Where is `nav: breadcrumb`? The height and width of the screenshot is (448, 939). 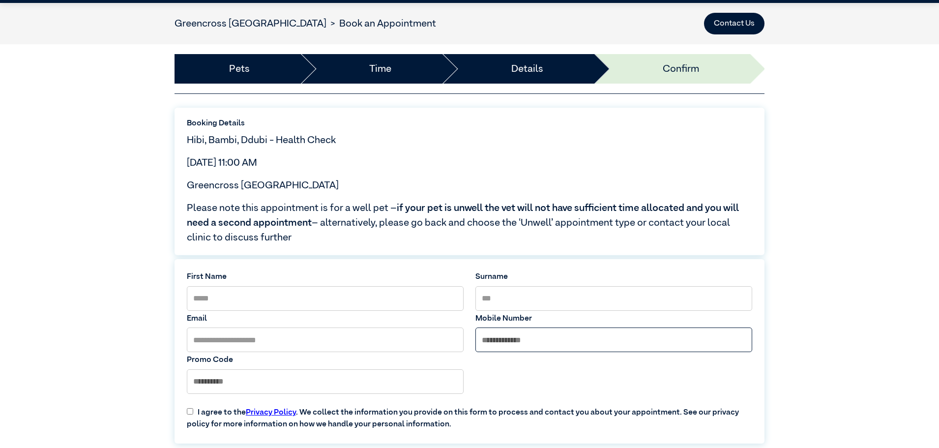
nav: breadcrumb is located at coordinates (305, 24).